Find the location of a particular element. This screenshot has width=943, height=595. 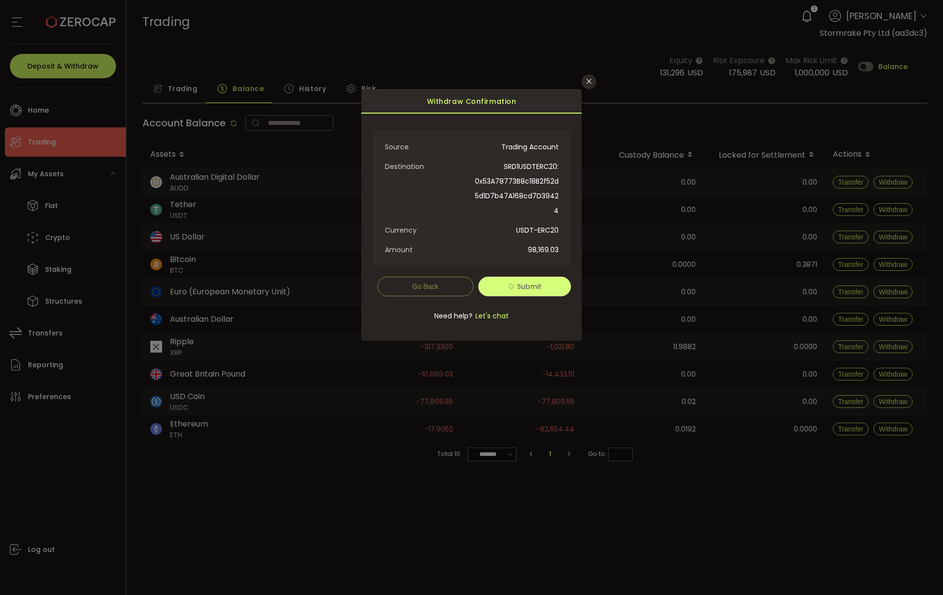

div: Chat Widget is located at coordinates (919, 571).